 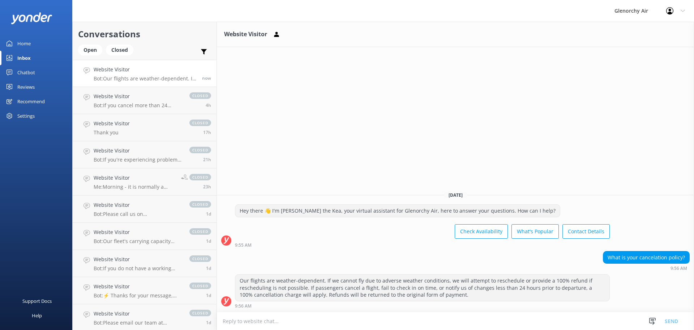 What do you see at coordinates (535, 231) in the screenshot?
I see `button: What's Popular` at bounding box center [535, 231].